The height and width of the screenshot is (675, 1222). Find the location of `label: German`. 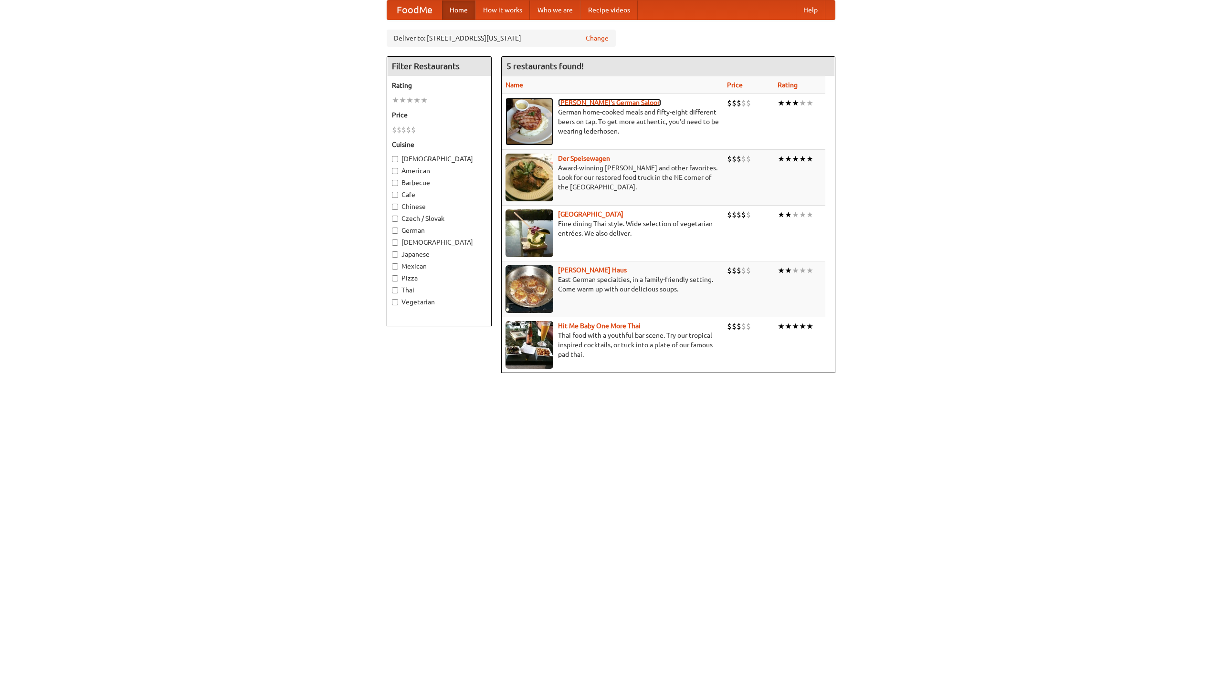

label: German is located at coordinates (439, 231).